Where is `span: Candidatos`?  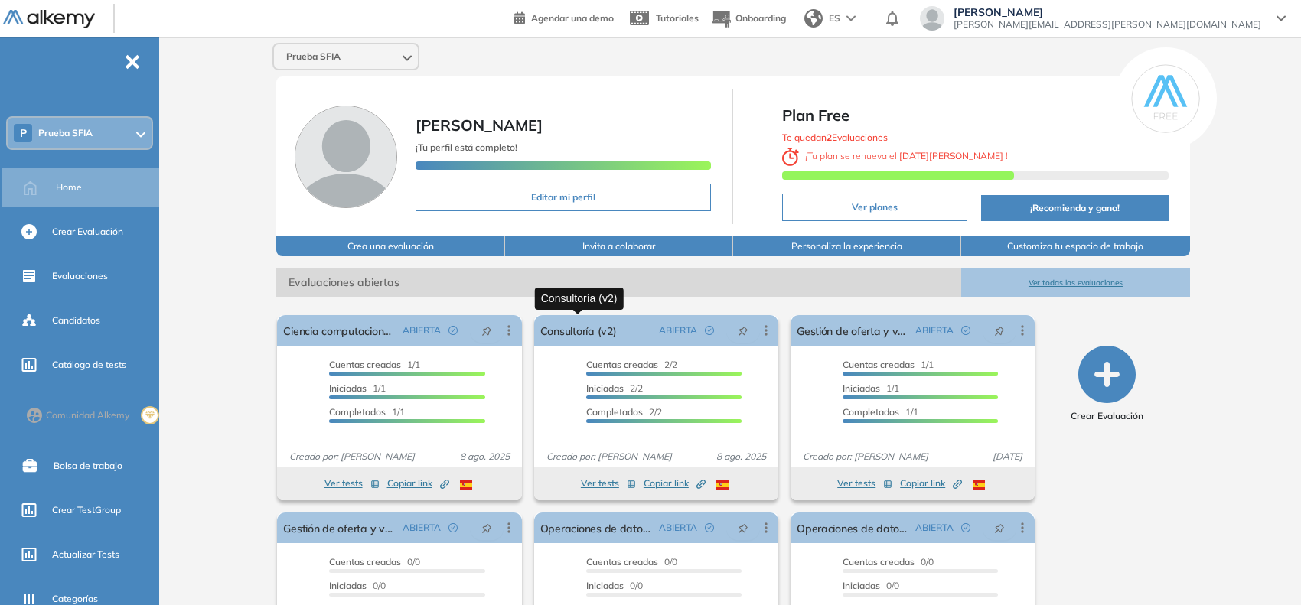 span: Candidatos is located at coordinates (76, 321).